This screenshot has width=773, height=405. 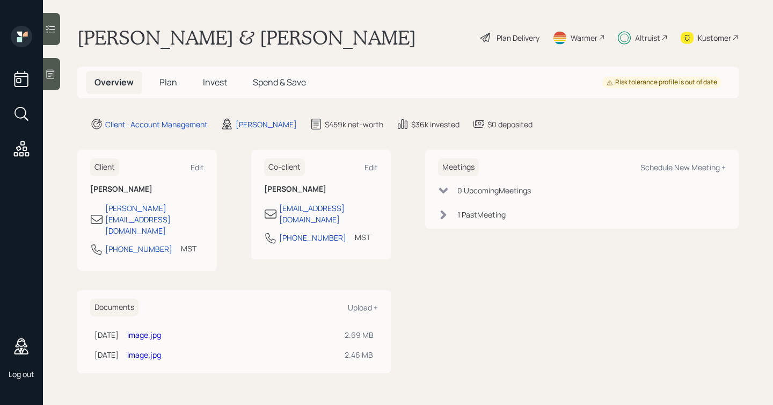 What do you see at coordinates (279, 82) in the screenshot?
I see `span: Spend & Save` at bounding box center [279, 82].